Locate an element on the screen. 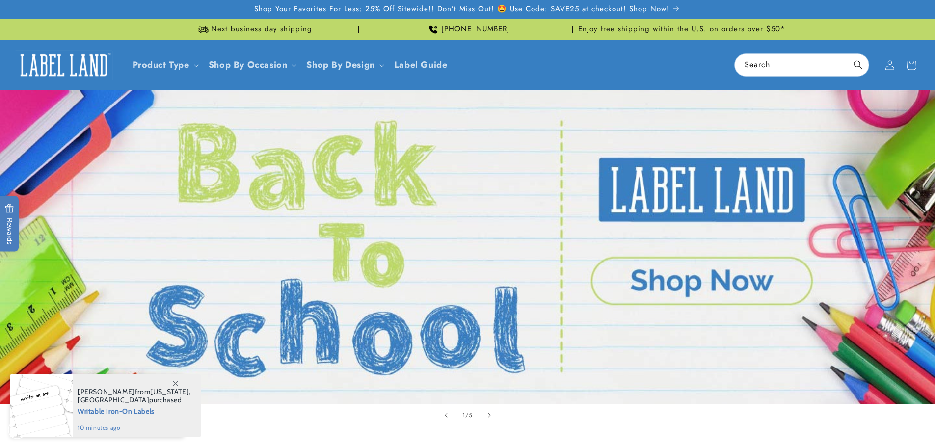 The image size is (935, 447). summary: Shop By Occasion is located at coordinates (252, 65).